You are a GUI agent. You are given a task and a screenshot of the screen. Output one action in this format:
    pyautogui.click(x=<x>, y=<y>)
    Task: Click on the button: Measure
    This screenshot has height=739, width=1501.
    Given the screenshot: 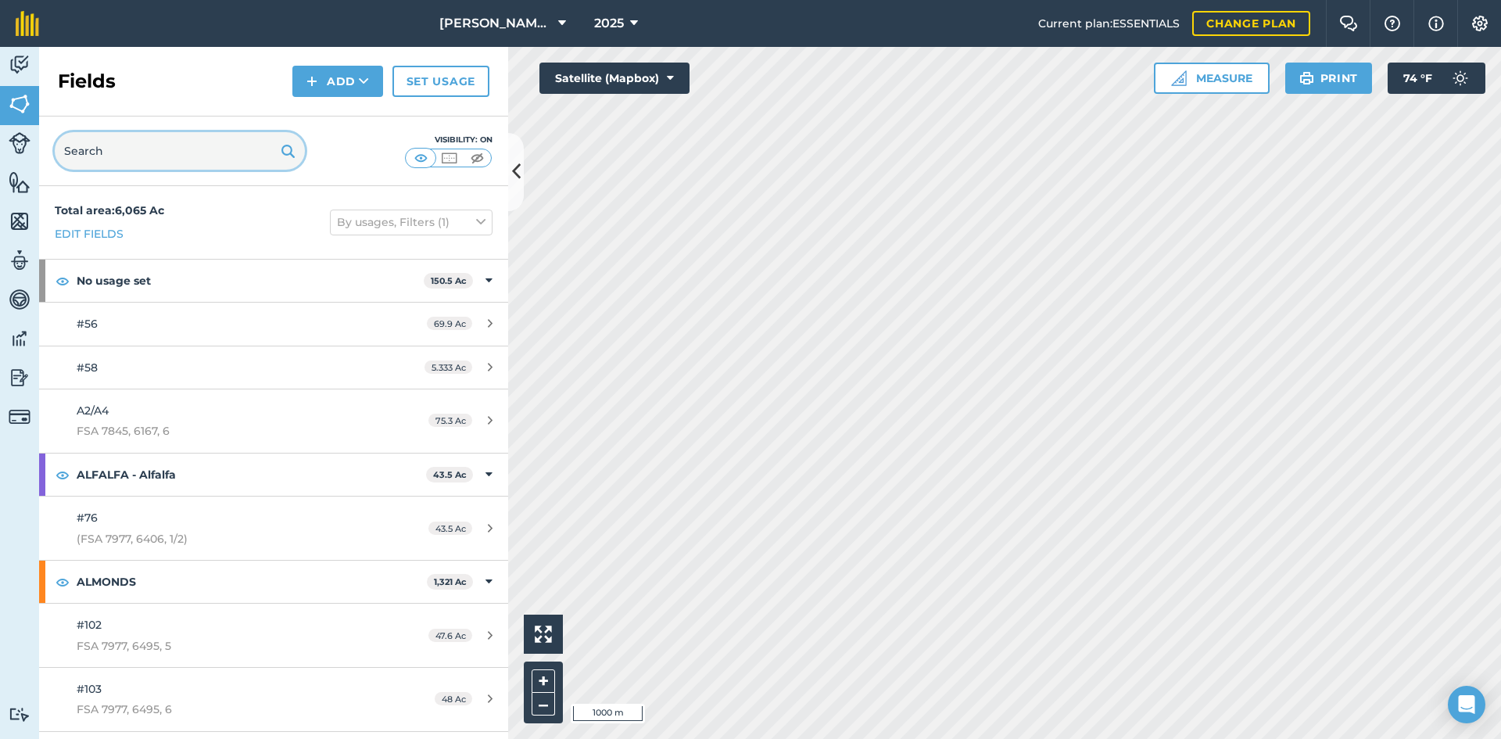 What is the action you would take?
    pyautogui.click(x=1212, y=78)
    